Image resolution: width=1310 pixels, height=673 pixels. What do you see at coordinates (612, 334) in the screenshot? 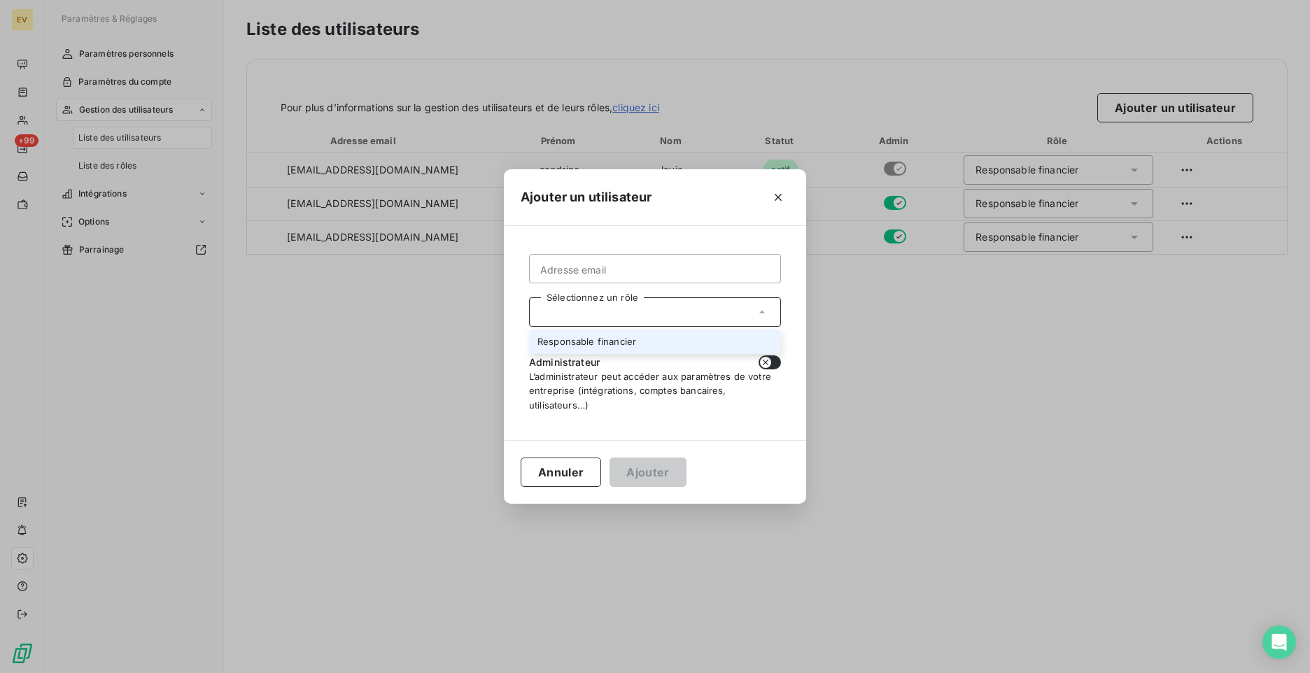
I see `span: pour plus d’informations` at bounding box center [612, 334].